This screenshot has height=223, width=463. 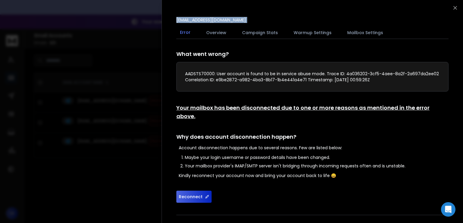 What do you see at coordinates (312, 137) in the screenshot?
I see `h1: Why does account disconnection happen?` at bounding box center [312, 137].